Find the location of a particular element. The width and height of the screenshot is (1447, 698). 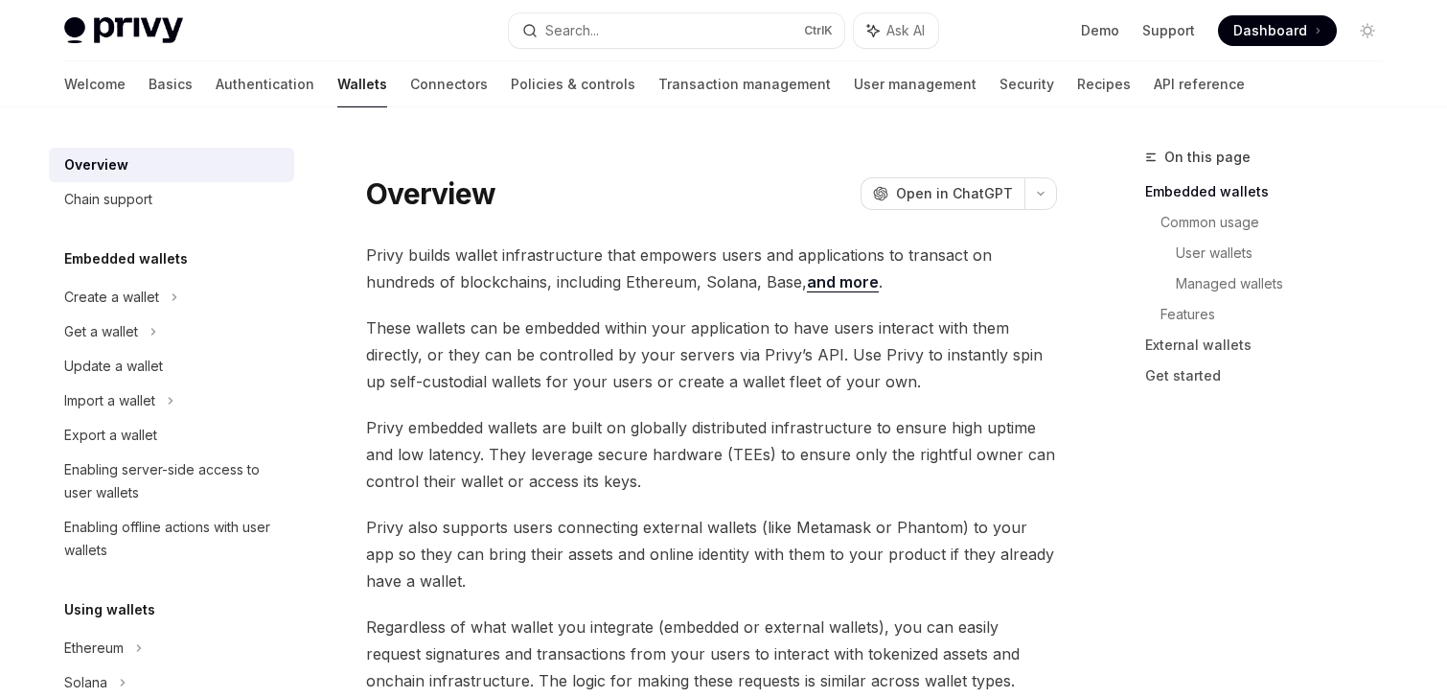

a: External wallets is located at coordinates (1272, 345).